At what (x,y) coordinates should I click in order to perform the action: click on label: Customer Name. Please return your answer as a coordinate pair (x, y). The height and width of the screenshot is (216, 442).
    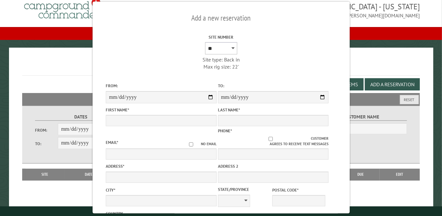
    Looking at the image, I should click on (361, 117).